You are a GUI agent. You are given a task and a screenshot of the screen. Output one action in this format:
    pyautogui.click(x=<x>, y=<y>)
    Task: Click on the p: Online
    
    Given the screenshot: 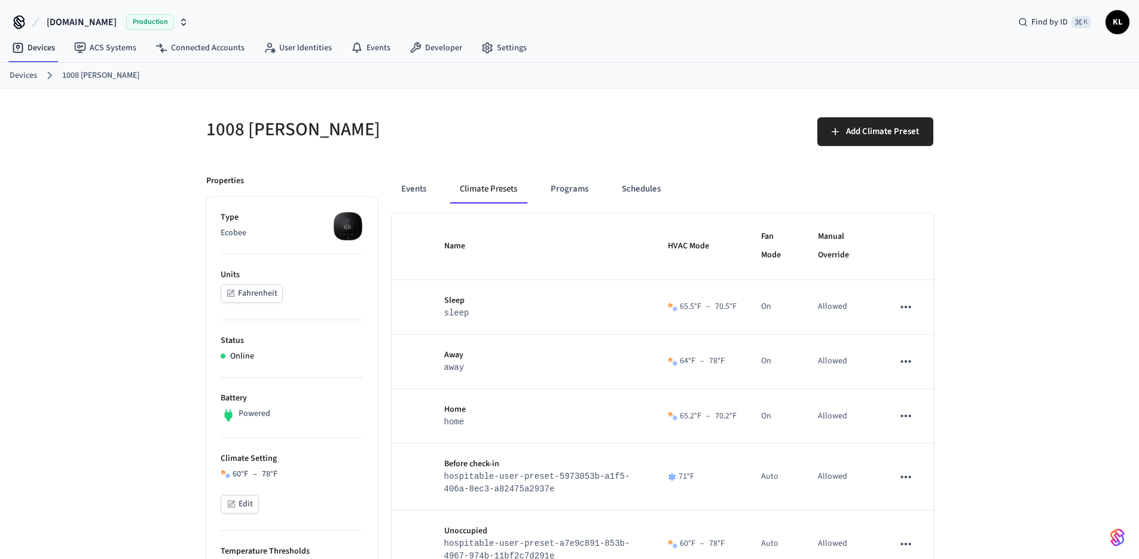 What is the action you would take?
    pyautogui.click(x=242, y=356)
    